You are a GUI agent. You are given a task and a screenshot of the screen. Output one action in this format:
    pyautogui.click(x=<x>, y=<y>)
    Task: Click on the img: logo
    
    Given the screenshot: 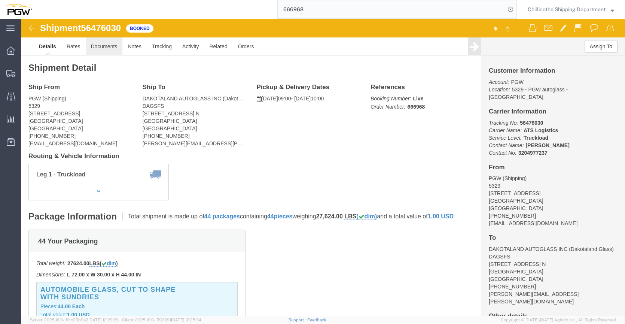 What is the action you would take?
    pyautogui.click(x=19, y=9)
    